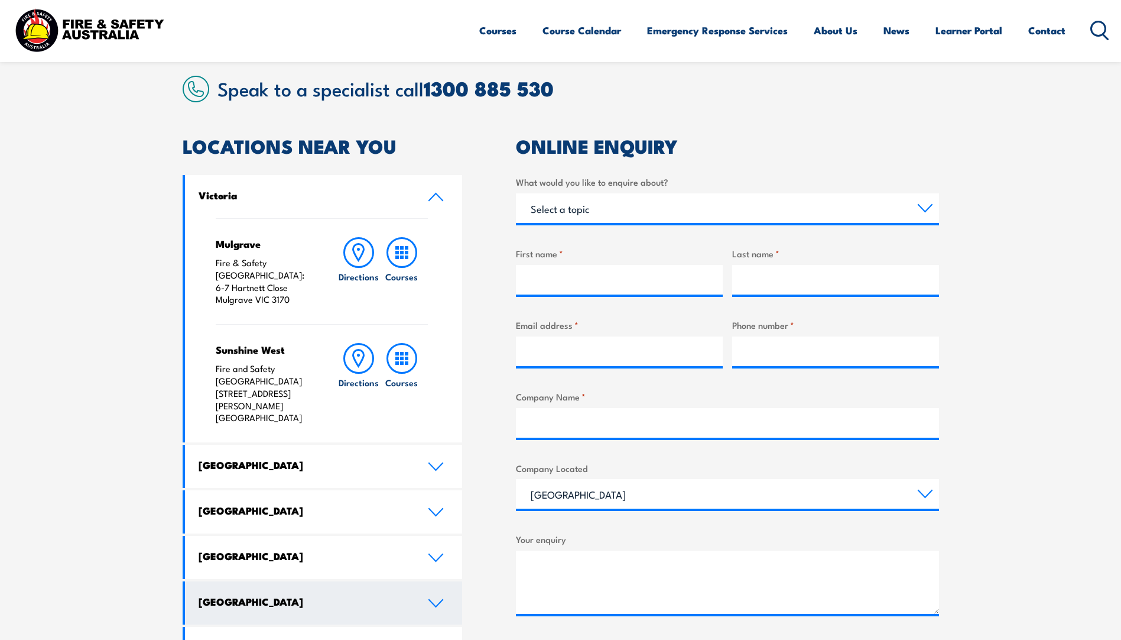 This screenshot has height=640, width=1121. Describe the element at coordinates (728, 181) in the screenshot. I see `label: What would you like to enquire about?` at that location.